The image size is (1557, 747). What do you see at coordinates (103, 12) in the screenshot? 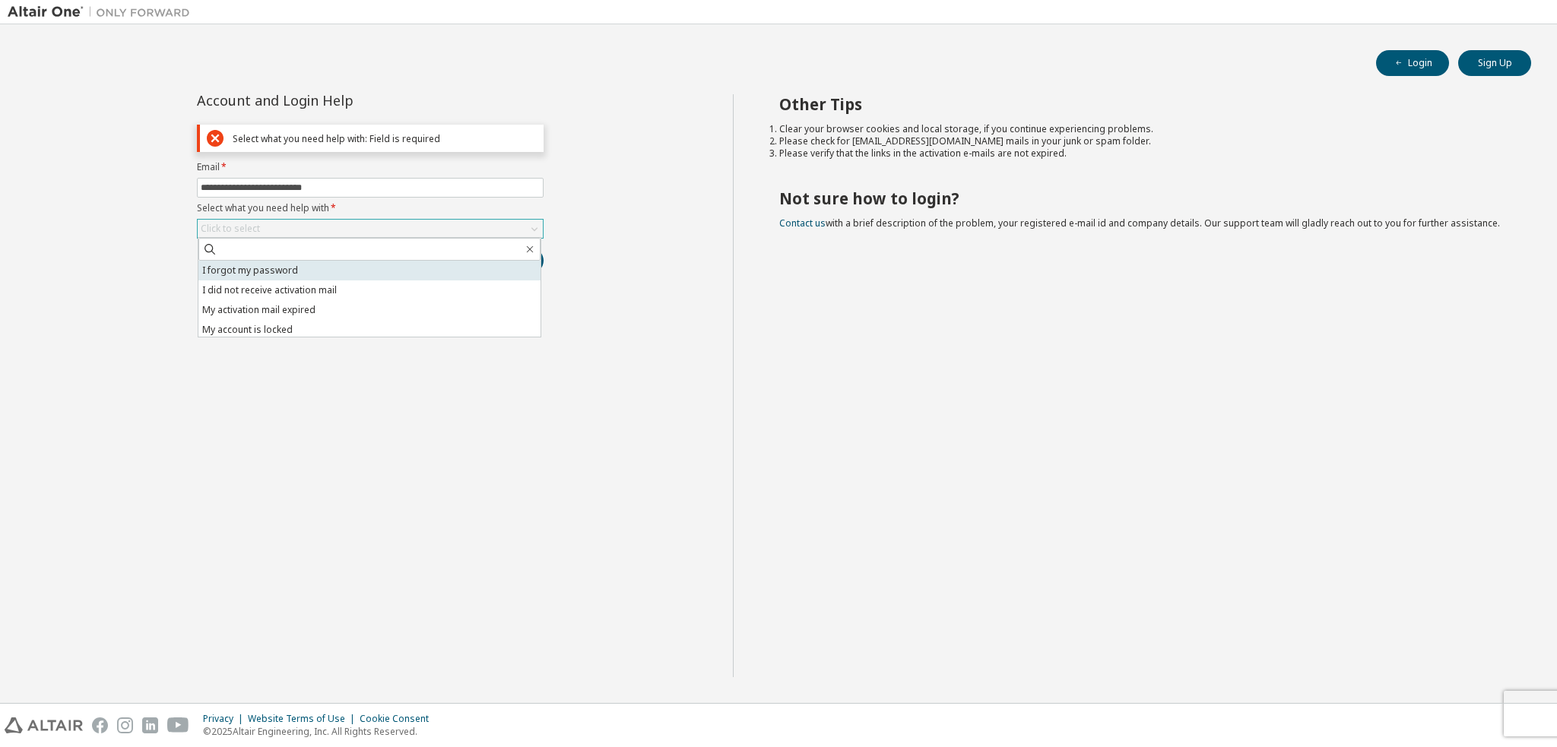
I see `img: Altair One` at bounding box center [103, 12].